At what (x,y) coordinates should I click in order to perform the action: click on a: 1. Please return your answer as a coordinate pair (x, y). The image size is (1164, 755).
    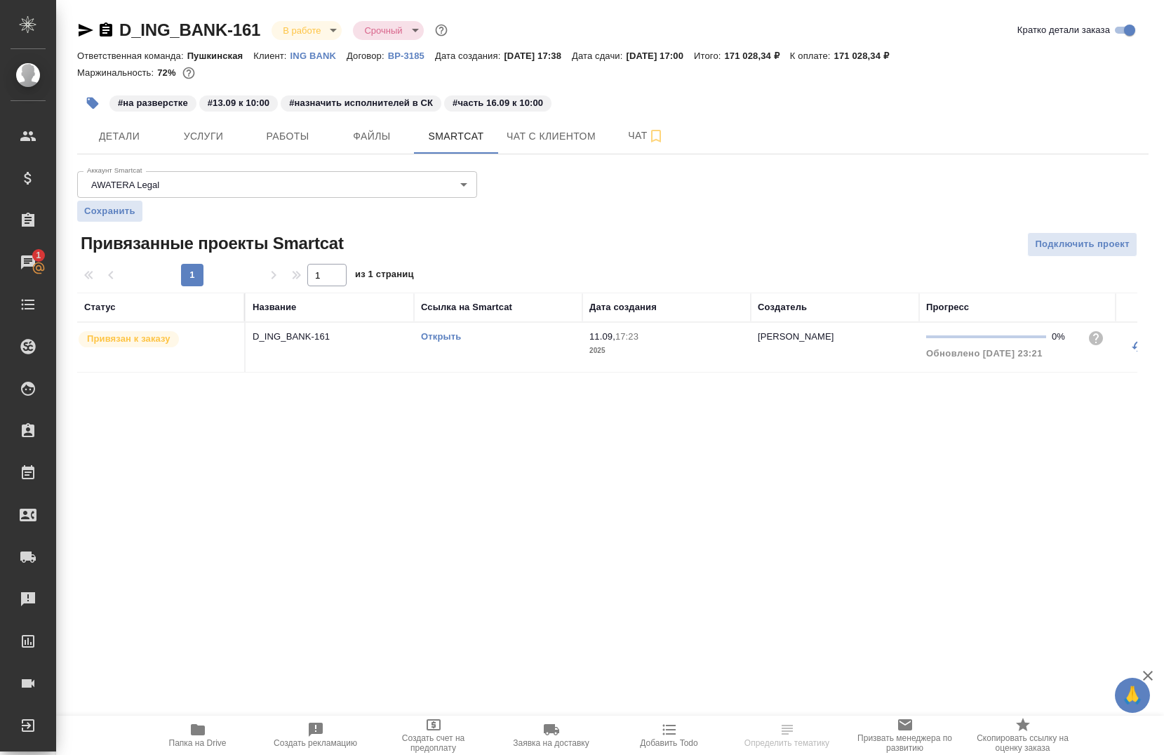
    Looking at the image, I should click on (28, 262).